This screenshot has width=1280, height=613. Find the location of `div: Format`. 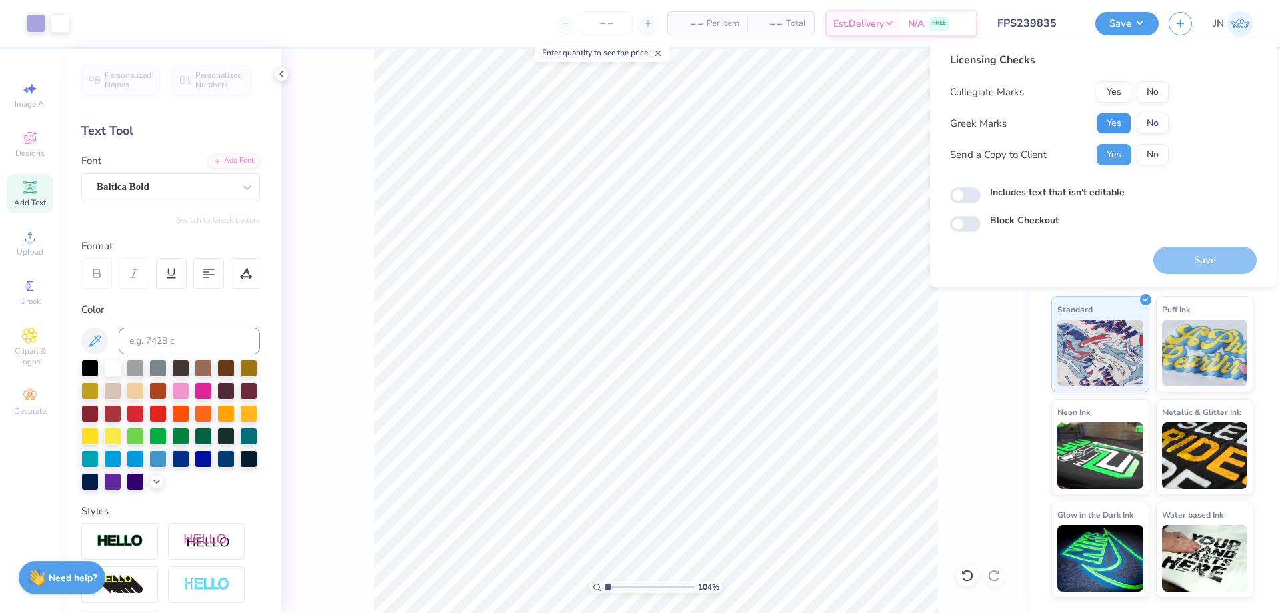

div: Format is located at coordinates (171, 246).